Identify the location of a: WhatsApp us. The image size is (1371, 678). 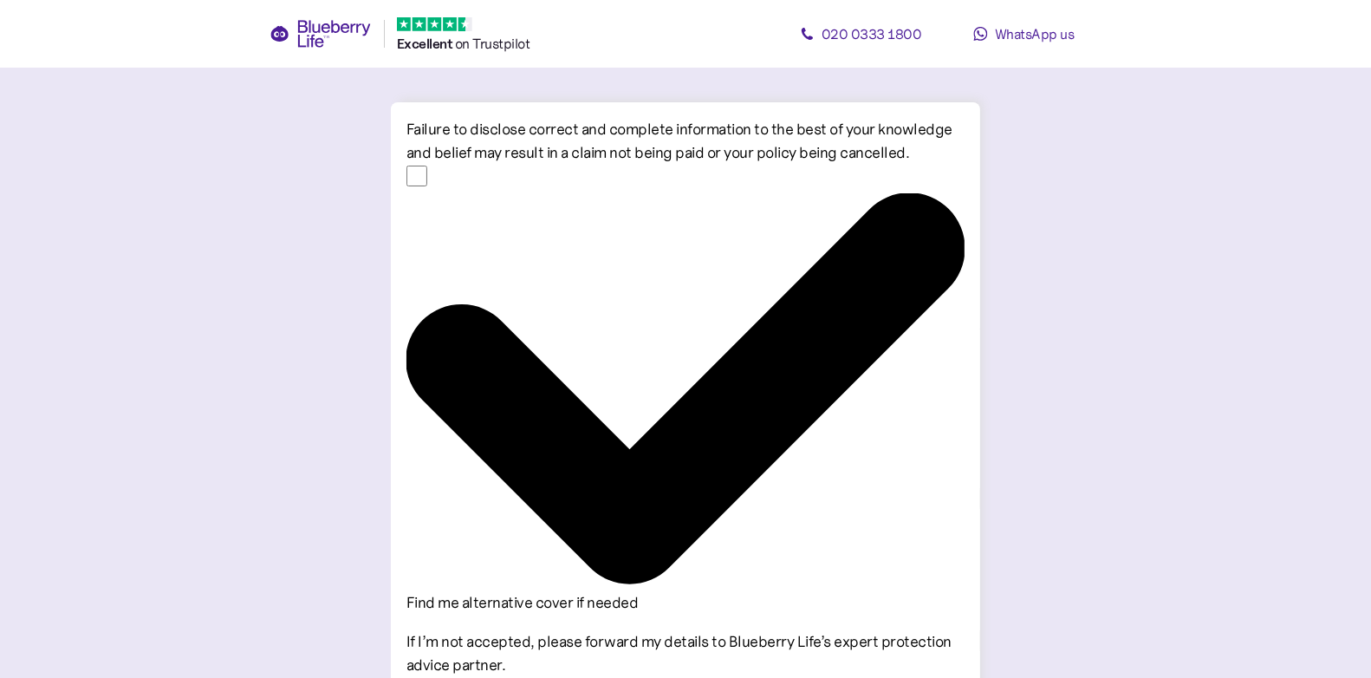
(1024, 34).